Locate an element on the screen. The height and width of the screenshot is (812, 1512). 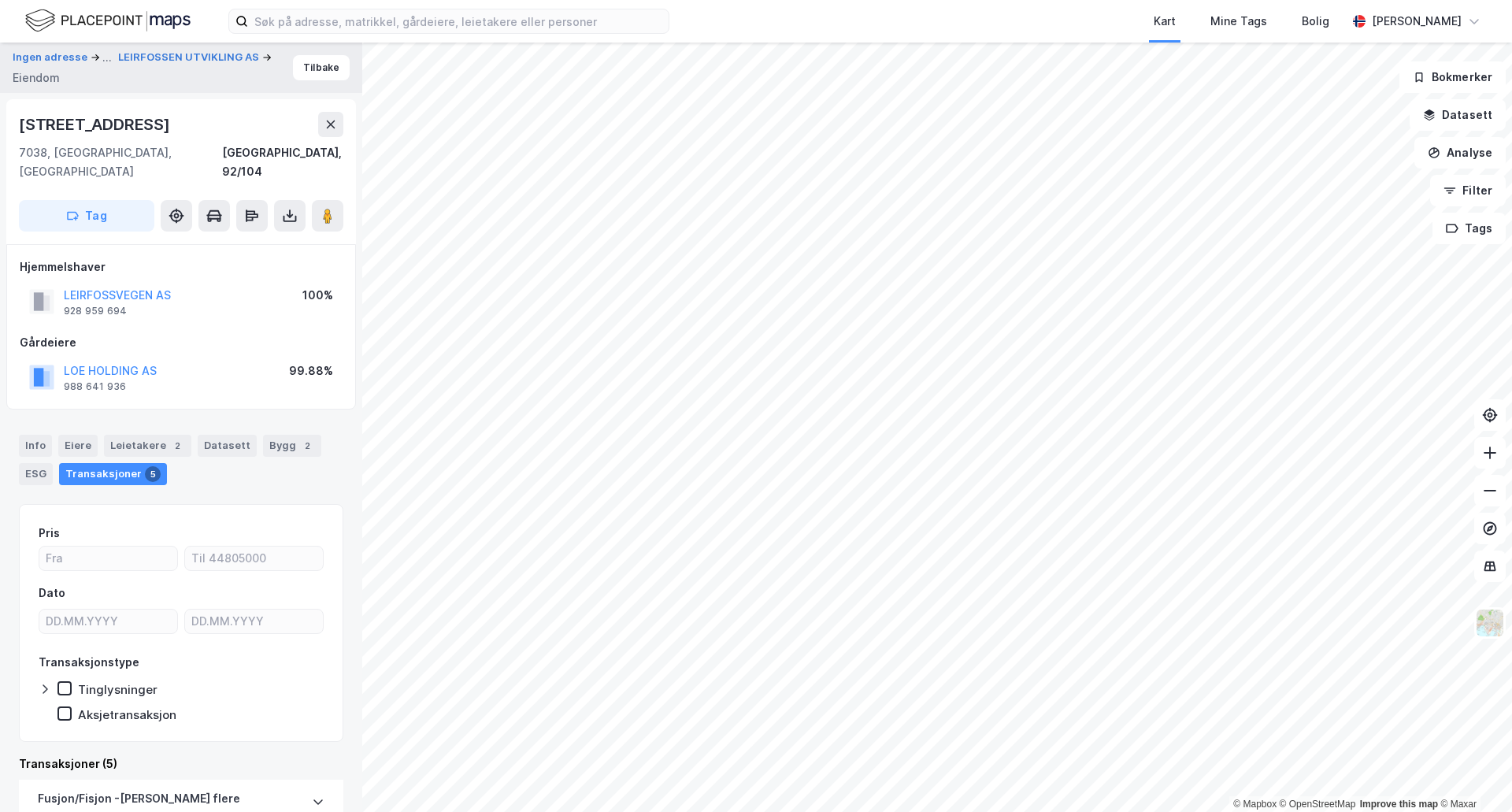
div: 988 641 936 is located at coordinates (95, 387).